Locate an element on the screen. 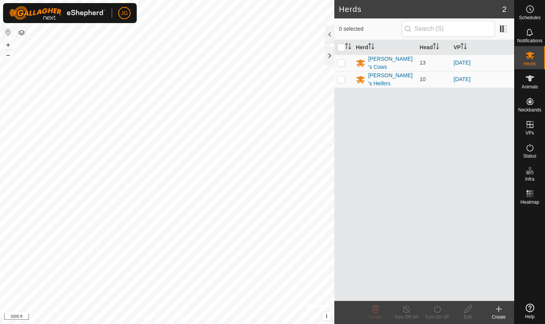 The height and width of the screenshot is (324, 545). span: JG is located at coordinates (124, 13).